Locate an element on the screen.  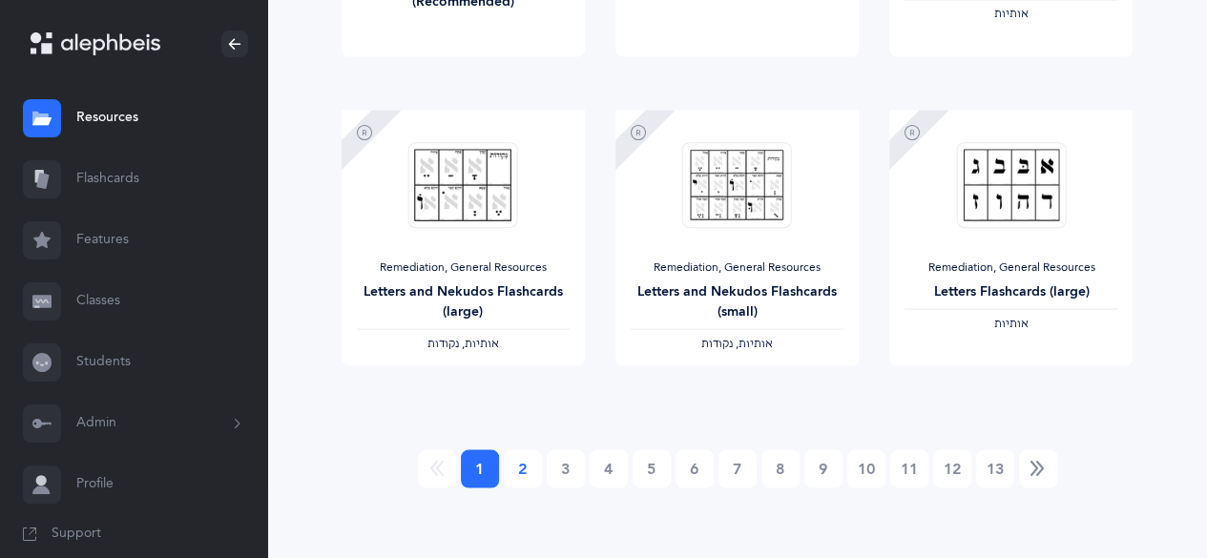
a: 1 is located at coordinates (480, 469).